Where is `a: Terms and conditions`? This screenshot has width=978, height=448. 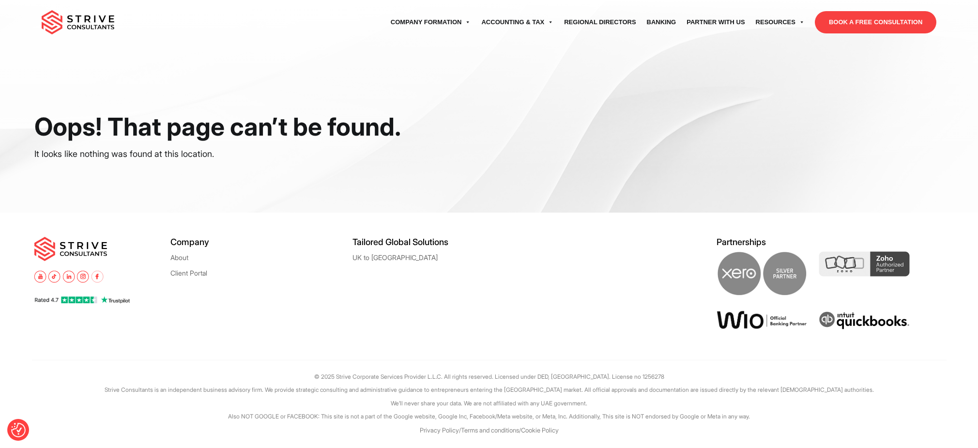
a: Terms and conditions is located at coordinates (490, 430).